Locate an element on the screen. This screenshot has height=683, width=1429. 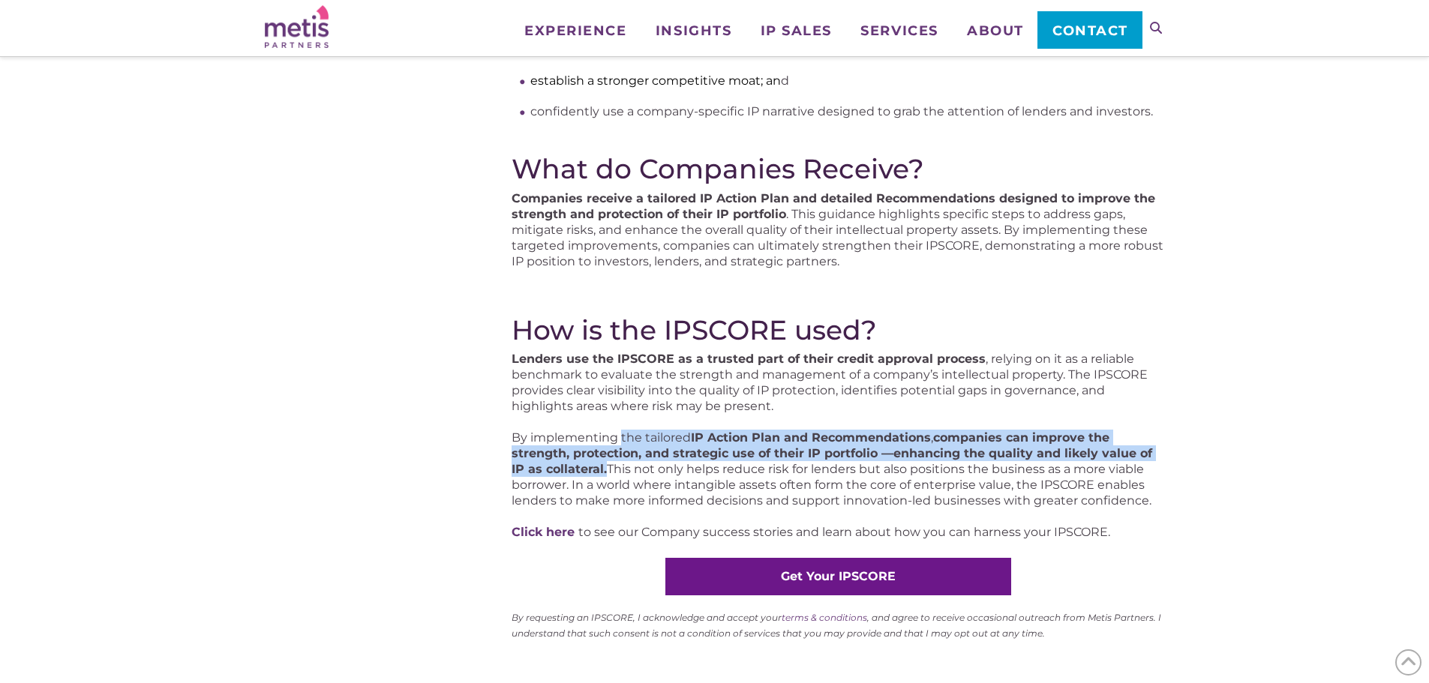
span: Back to Top is located at coordinates (1408, 662).